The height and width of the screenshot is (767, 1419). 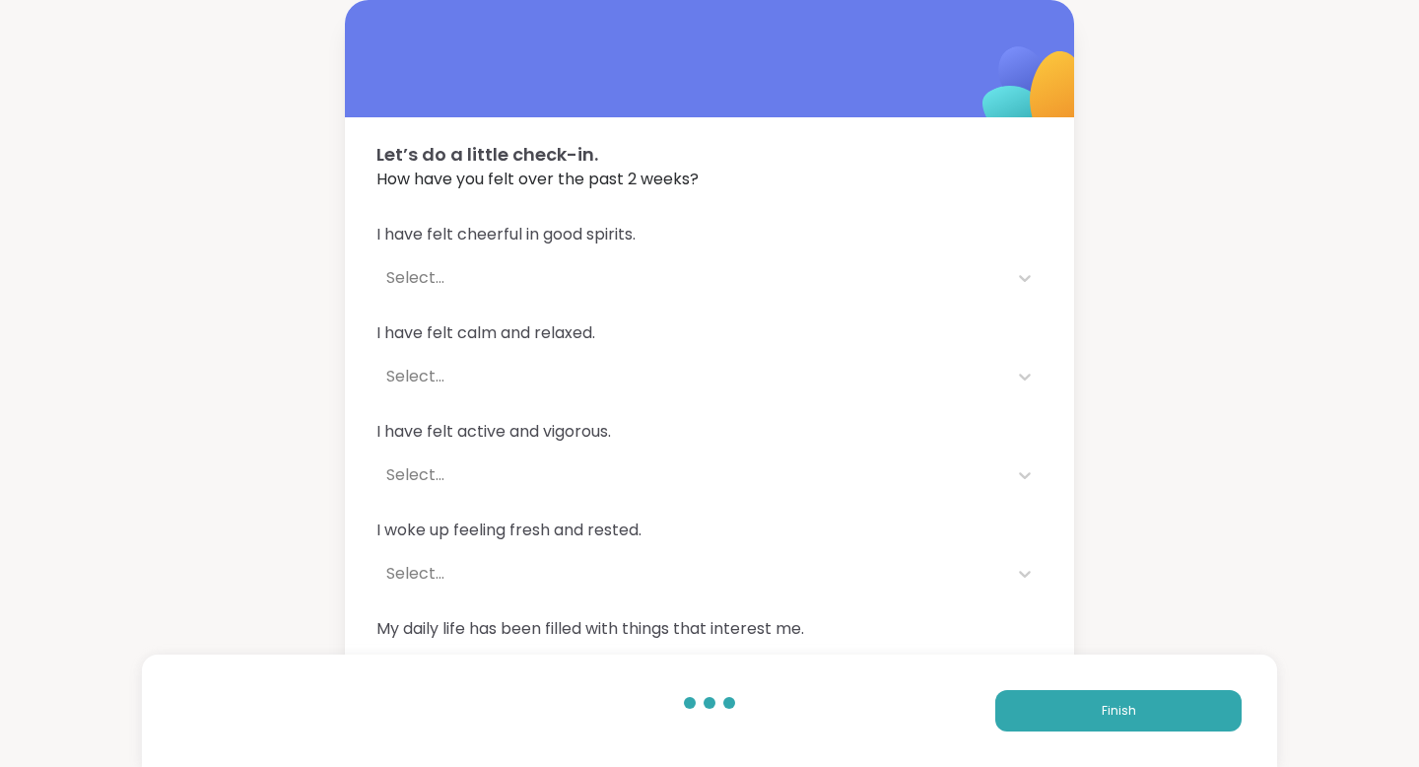 What do you see at coordinates (709, 333) in the screenshot?
I see `span: I have felt calm and relaxed.` at bounding box center [709, 333].